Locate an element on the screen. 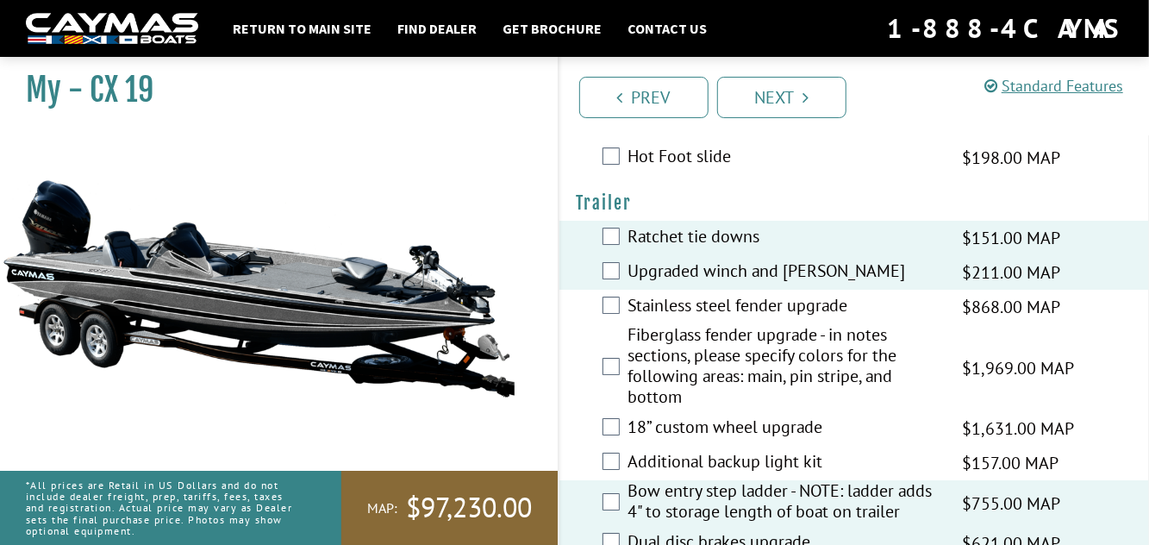 Image resolution: width=1149 pixels, height=545 pixels. span: MAP: is located at coordinates (382, 508).